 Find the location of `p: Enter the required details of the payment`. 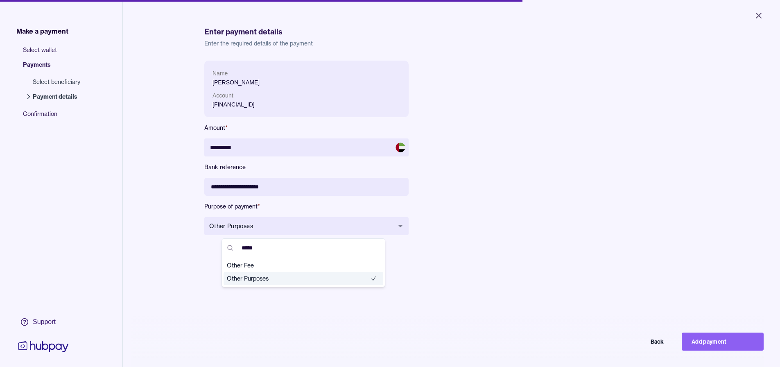

p: Enter the required details of the payment is located at coordinates (451, 43).